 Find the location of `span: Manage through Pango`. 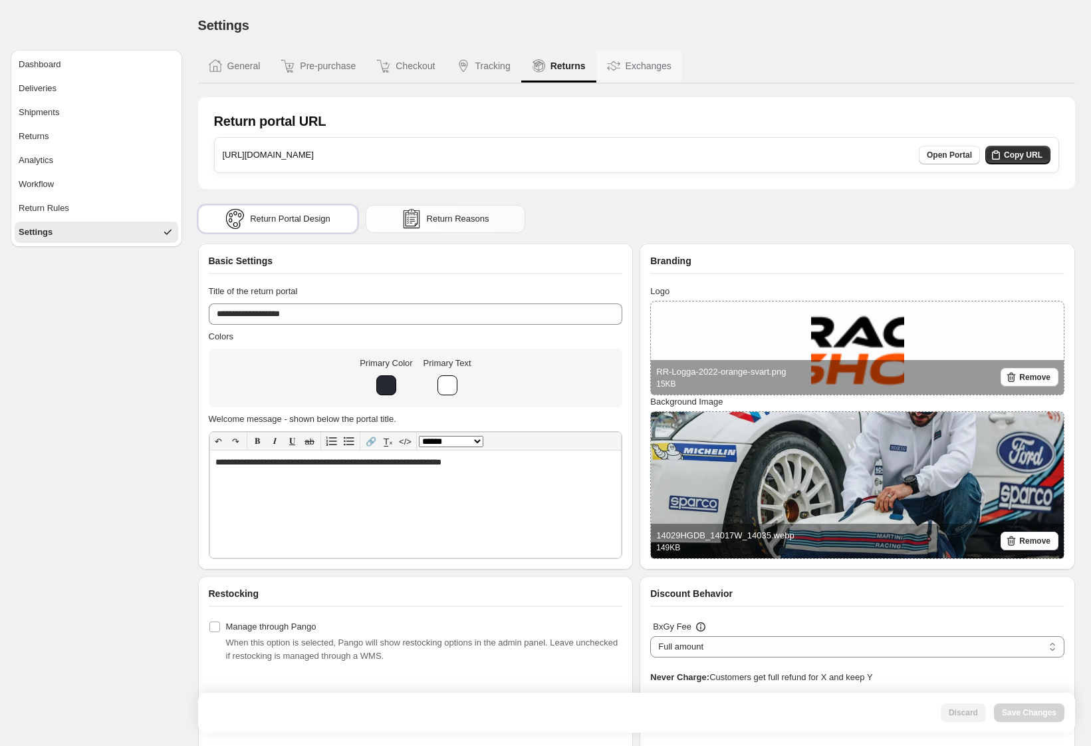

span: Manage through Pango is located at coordinates (271, 626).